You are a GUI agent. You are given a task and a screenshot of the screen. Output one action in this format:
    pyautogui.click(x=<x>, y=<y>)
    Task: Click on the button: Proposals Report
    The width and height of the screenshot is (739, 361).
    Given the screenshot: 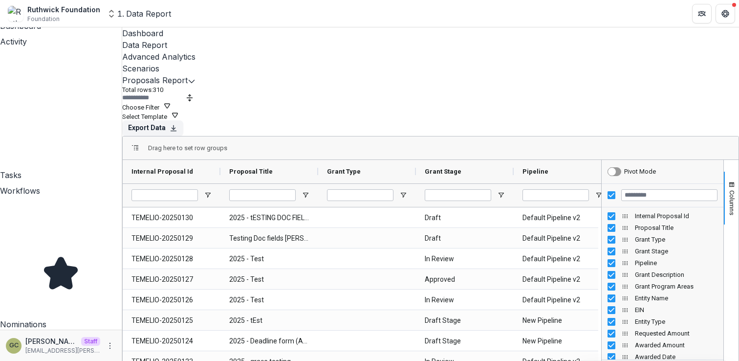 What is the action you would take?
    pyautogui.click(x=155, y=80)
    